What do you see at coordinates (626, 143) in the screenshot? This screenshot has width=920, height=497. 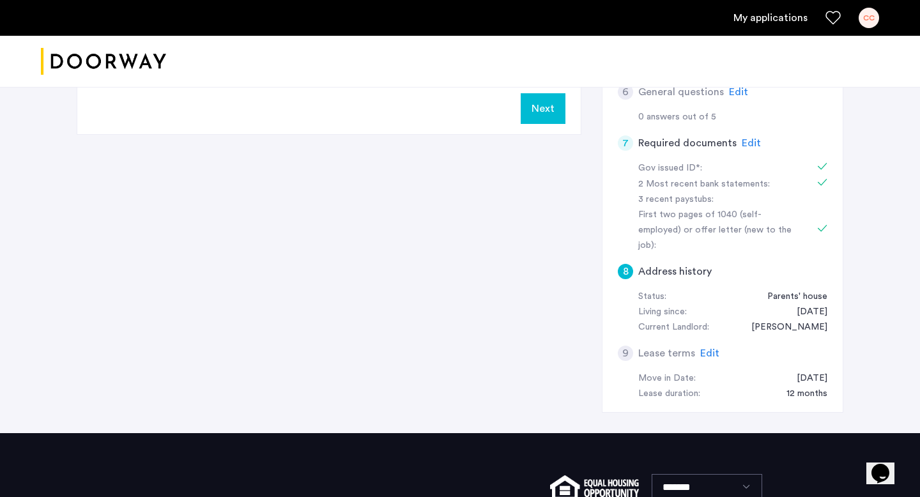 I see `div: 7` at bounding box center [626, 143].